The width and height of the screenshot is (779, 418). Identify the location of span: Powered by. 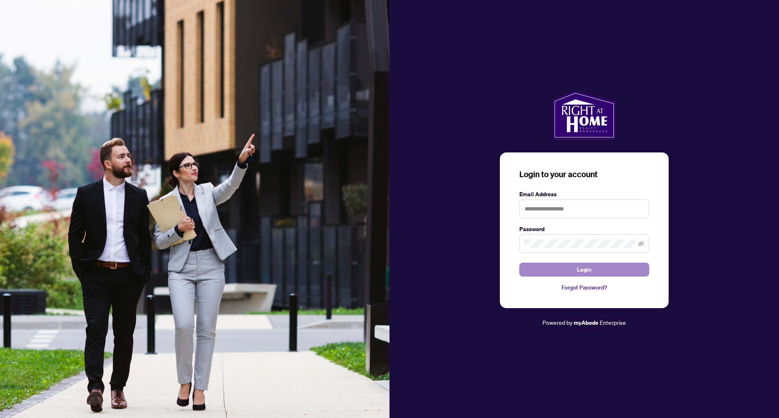
(558, 323).